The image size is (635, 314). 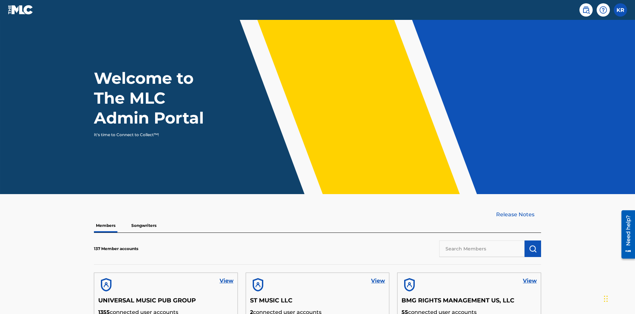 What do you see at coordinates (106, 225) in the screenshot?
I see `p: Members` at bounding box center [106, 225].